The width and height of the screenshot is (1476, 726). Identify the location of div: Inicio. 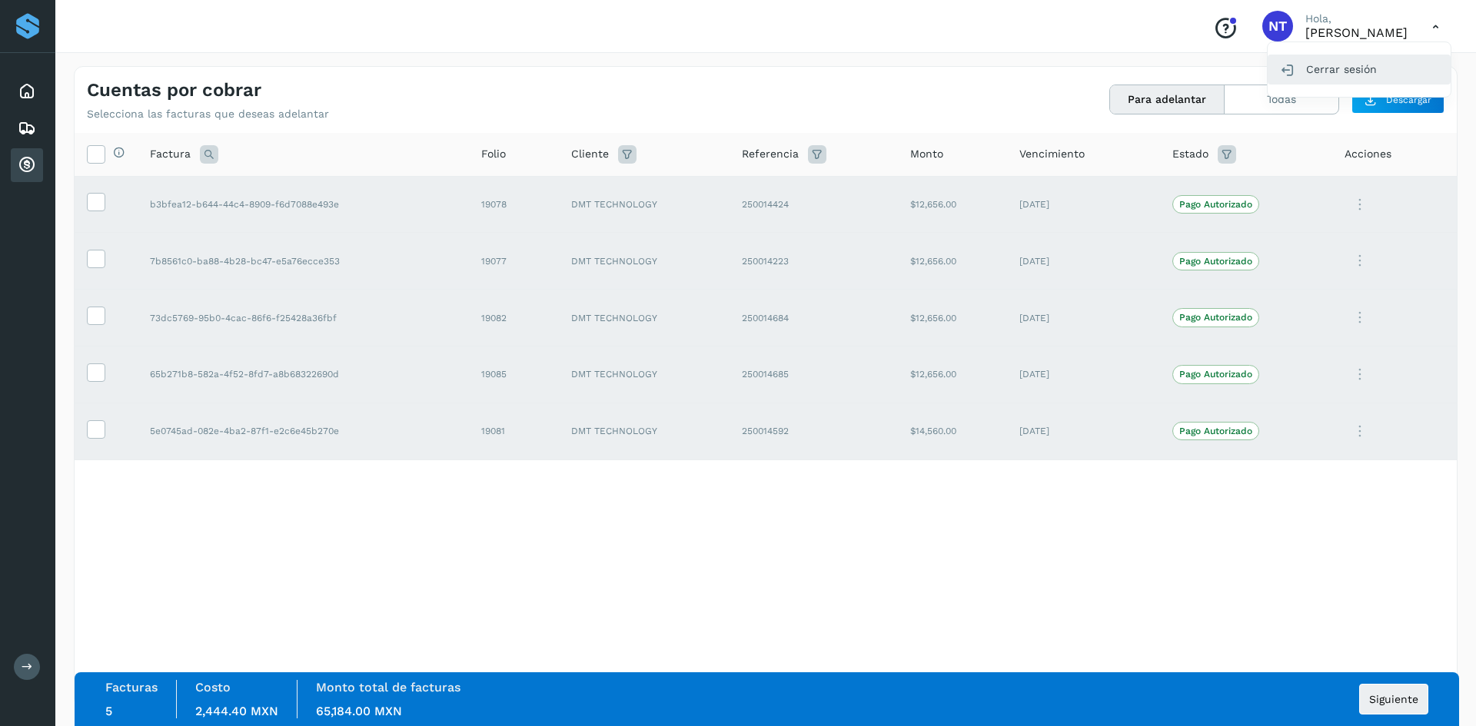
(27, 91).